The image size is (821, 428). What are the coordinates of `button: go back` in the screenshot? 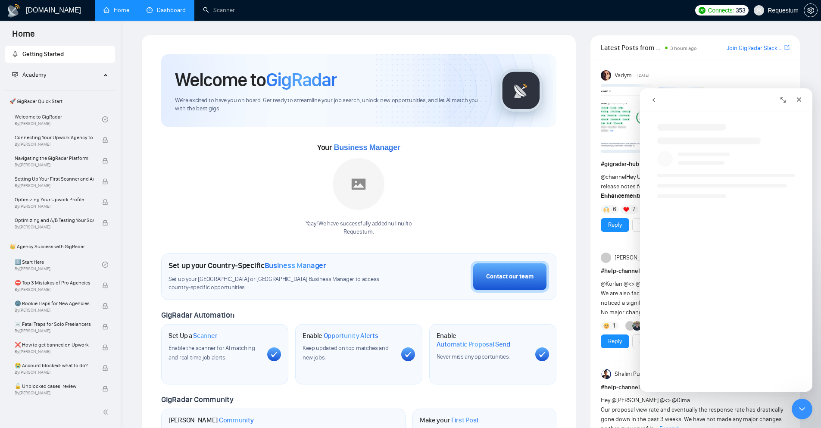 It's located at (14, 12).